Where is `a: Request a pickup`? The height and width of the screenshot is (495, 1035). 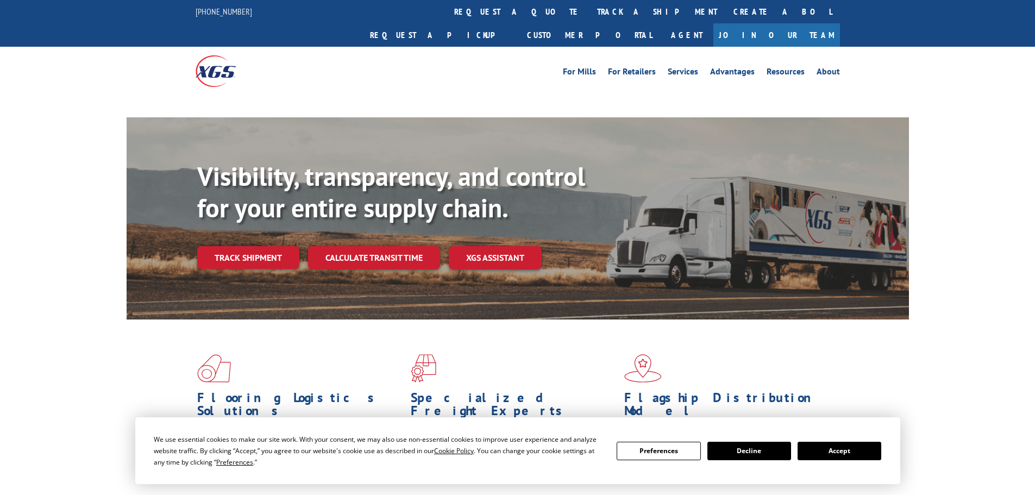
a: Request a pickup is located at coordinates (440, 35).